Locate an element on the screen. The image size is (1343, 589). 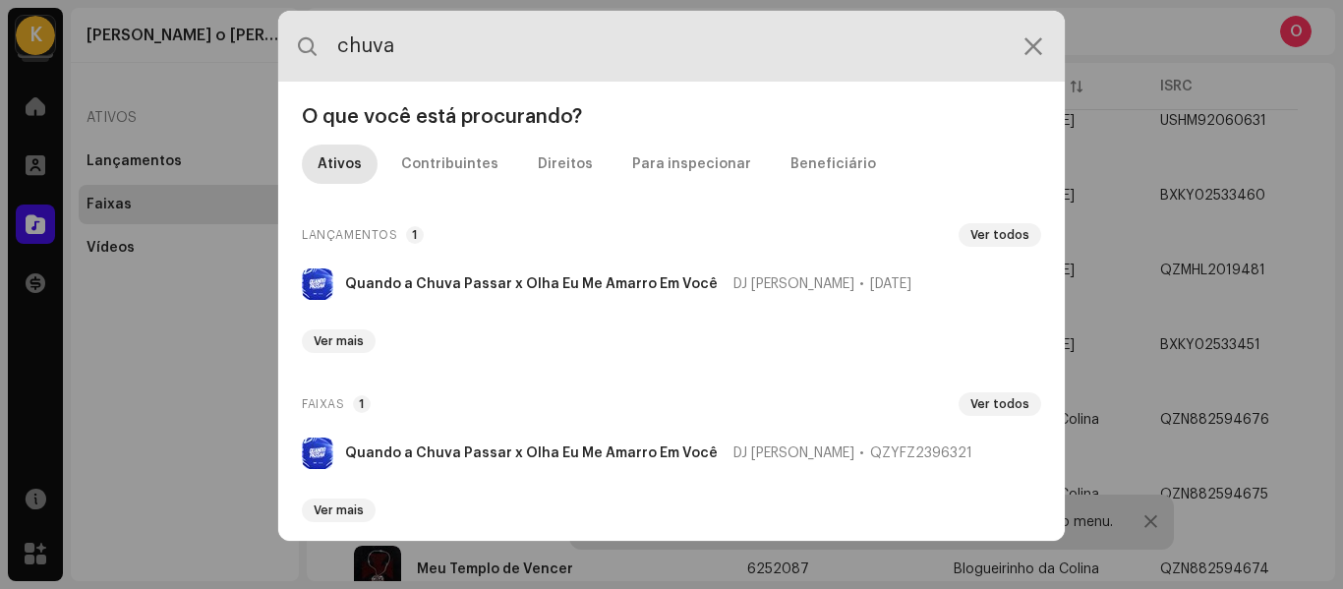
div: O que você está procurando? is located at coordinates (671, 117).